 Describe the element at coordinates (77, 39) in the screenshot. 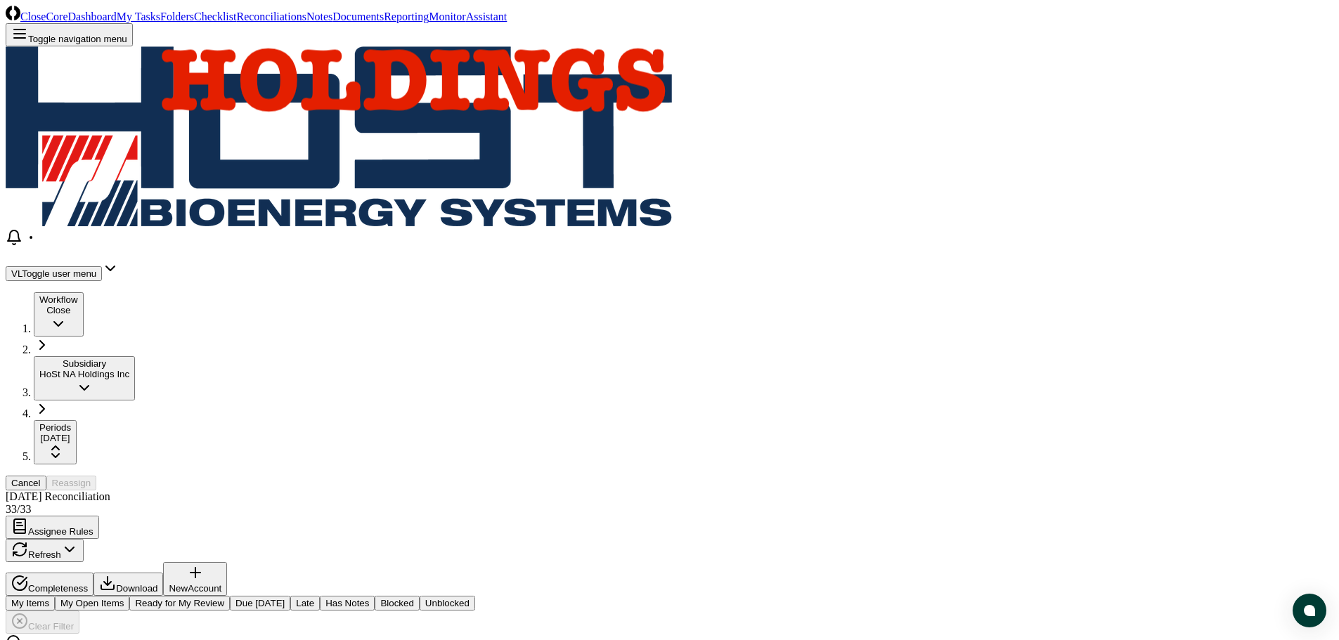

I see `span: Toggle navigation menu` at that location.